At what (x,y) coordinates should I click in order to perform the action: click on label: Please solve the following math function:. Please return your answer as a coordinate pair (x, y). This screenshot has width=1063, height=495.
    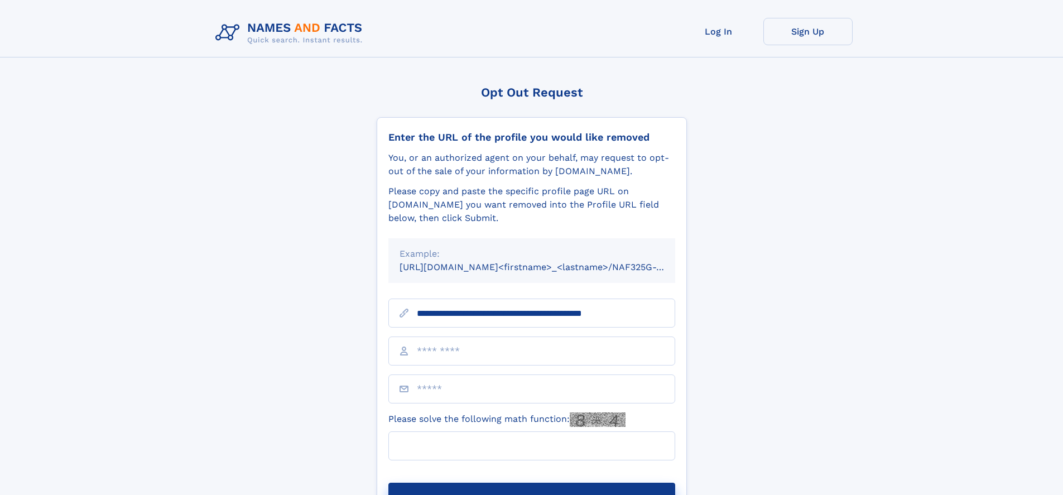
    Looking at the image, I should click on (507, 420).